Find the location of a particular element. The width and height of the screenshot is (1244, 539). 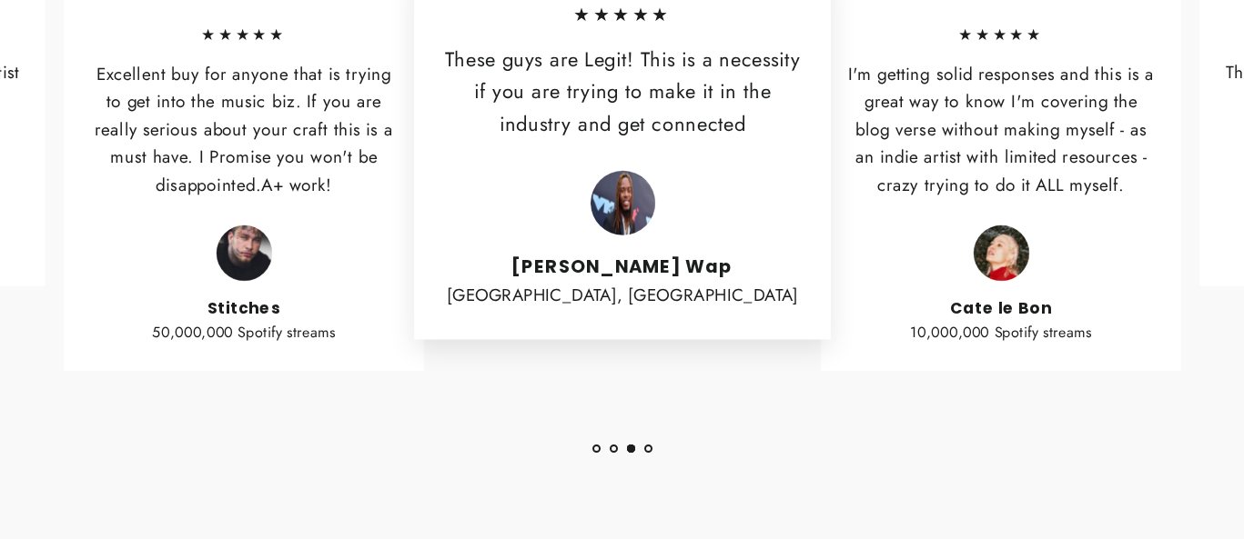

button: 2 is located at coordinates (613, 449).